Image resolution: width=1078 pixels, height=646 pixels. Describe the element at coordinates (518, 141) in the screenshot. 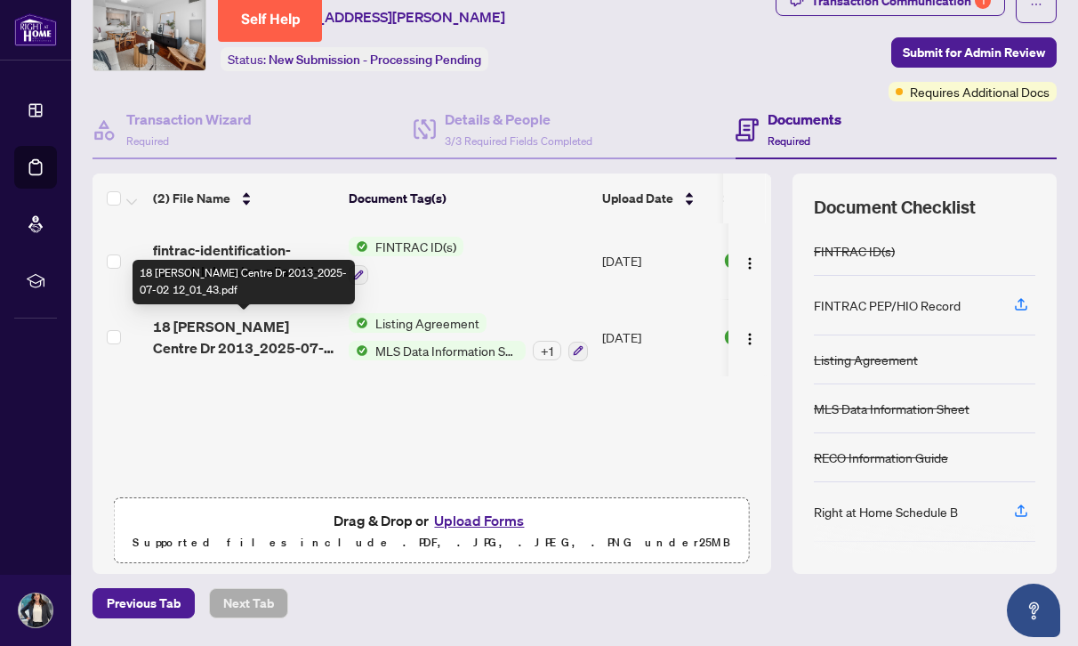

I see `span: 3/3 Required Fields Completed` at that location.